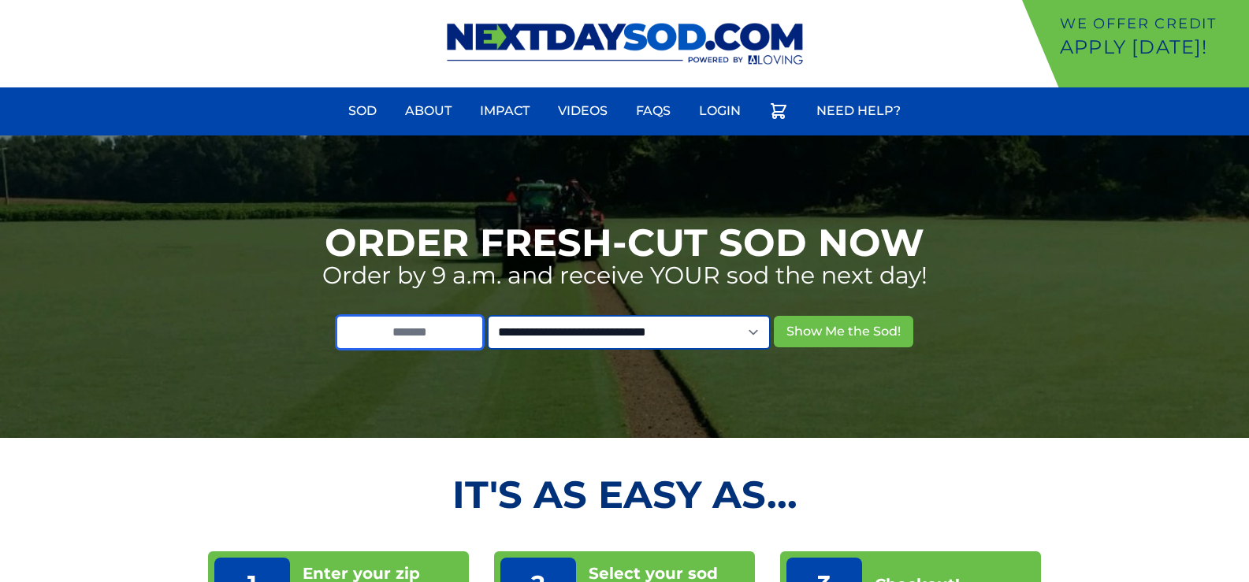 The width and height of the screenshot is (1249, 582). I want to click on a: Impact, so click(504, 111).